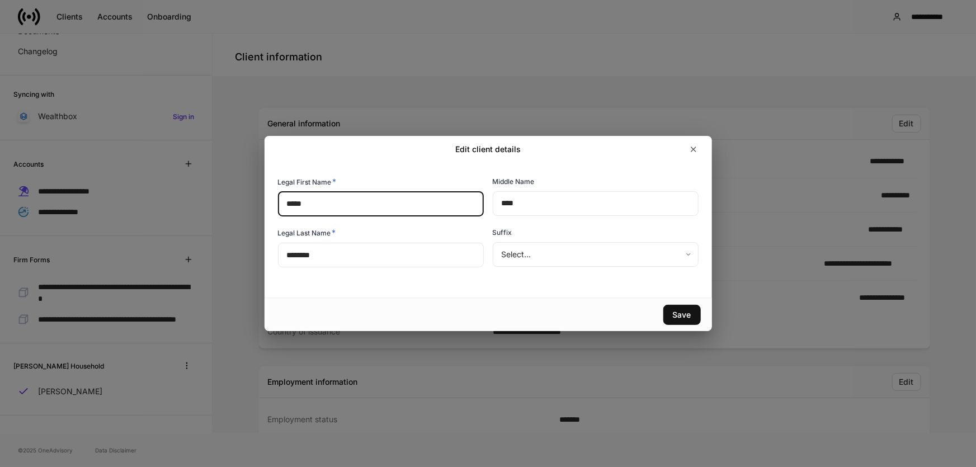 This screenshot has height=467, width=976. What do you see at coordinates (502, 232) in the screenshot?
I see `h6: Suffix` at bounding box center [502, 232].